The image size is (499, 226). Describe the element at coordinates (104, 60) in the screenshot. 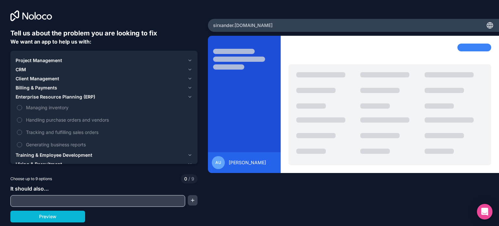

I see `button: Project Management` at that location.